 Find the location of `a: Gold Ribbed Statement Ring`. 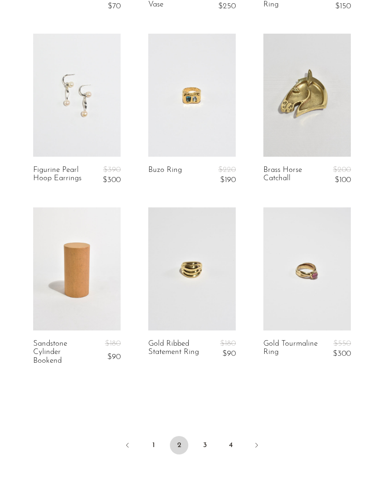

a: Gold Ribbed Statement Ring is located at coordinates (176, 349).